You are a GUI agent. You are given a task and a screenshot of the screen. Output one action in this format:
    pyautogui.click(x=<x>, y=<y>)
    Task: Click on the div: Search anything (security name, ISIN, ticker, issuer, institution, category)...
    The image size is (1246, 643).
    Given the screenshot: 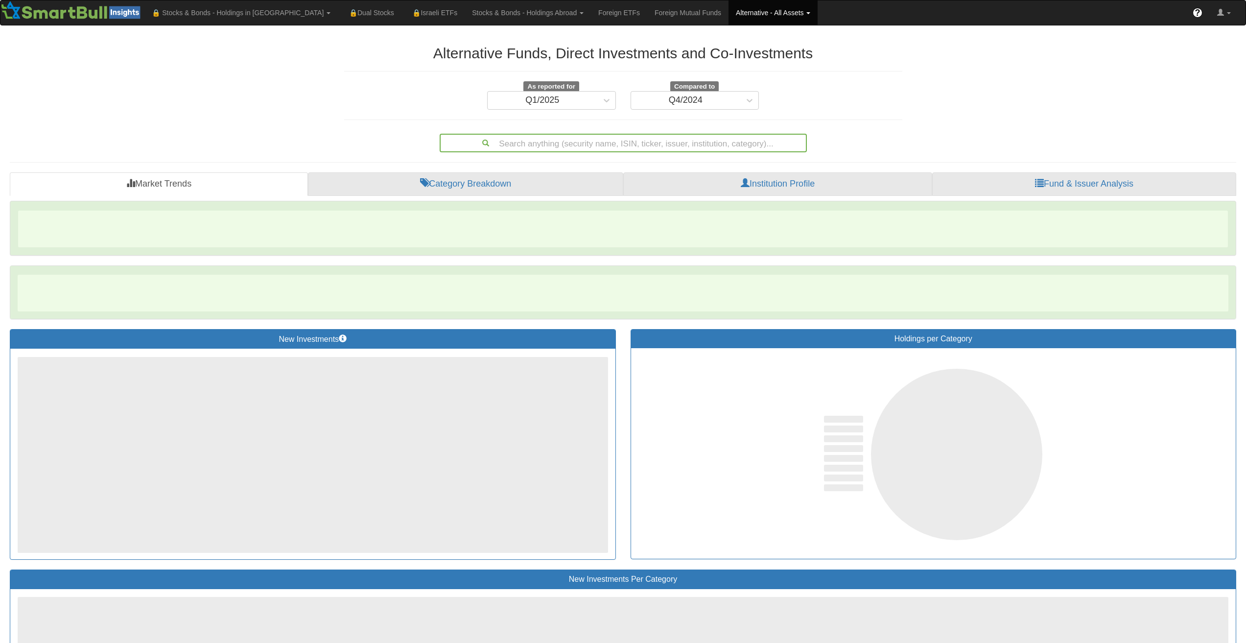 What is the action you would take?
    pyautogui.click(x=623, y=143)
    